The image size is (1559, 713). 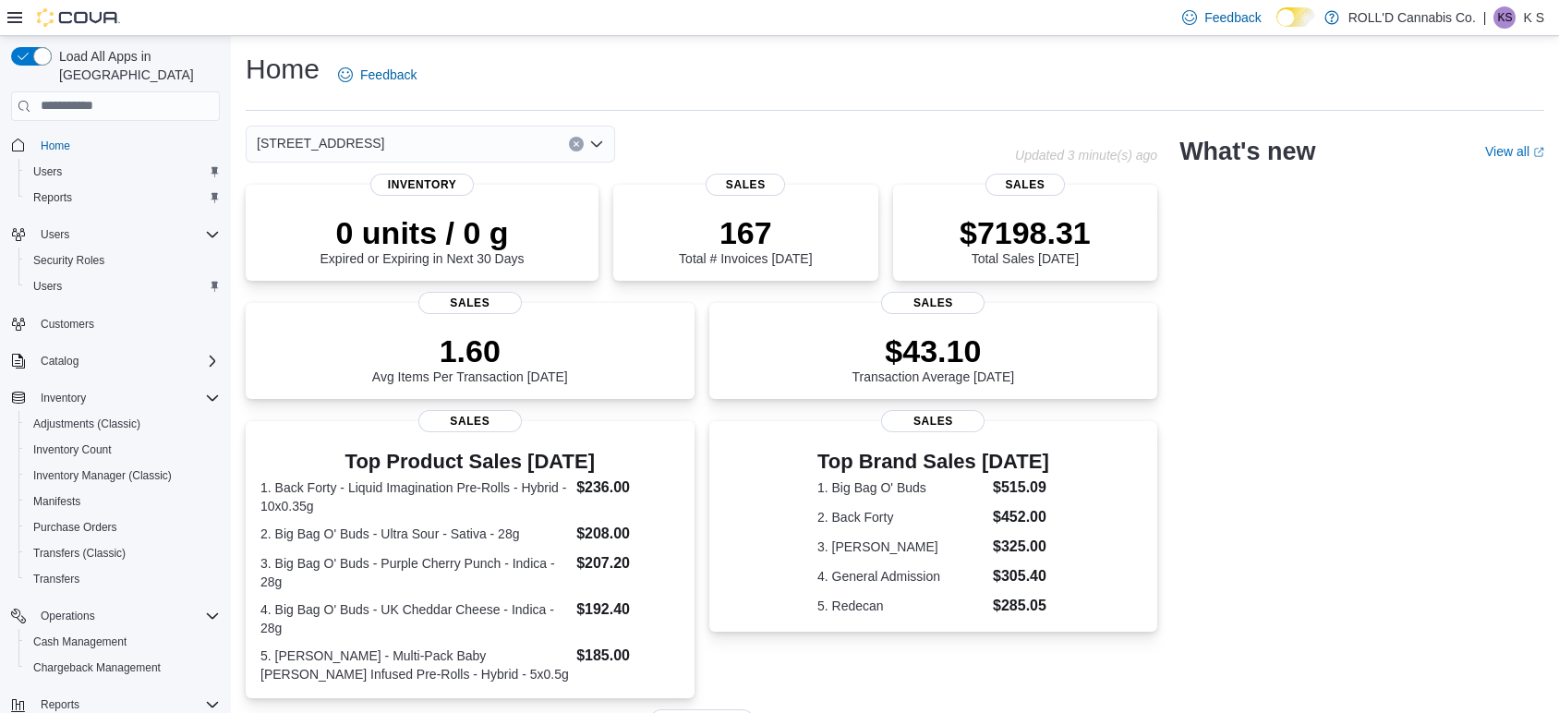 I want to click on button: Transfers, so click(x=123, y=579).